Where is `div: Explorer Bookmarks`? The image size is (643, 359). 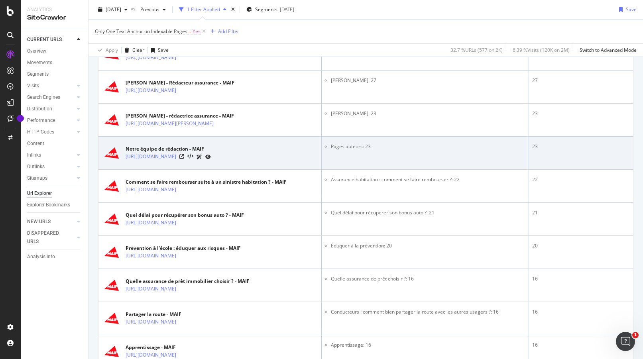
div: Explorer Bookmarks is located at coordinates (49, 205).